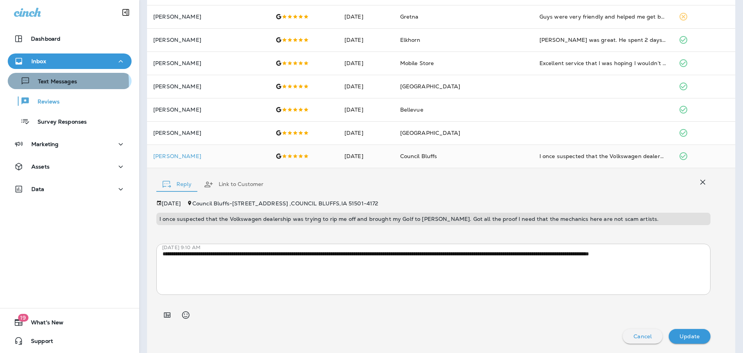 The width and height of the screenshot is (743, 353). I want to click on p: Inbox, so click(39, 61).